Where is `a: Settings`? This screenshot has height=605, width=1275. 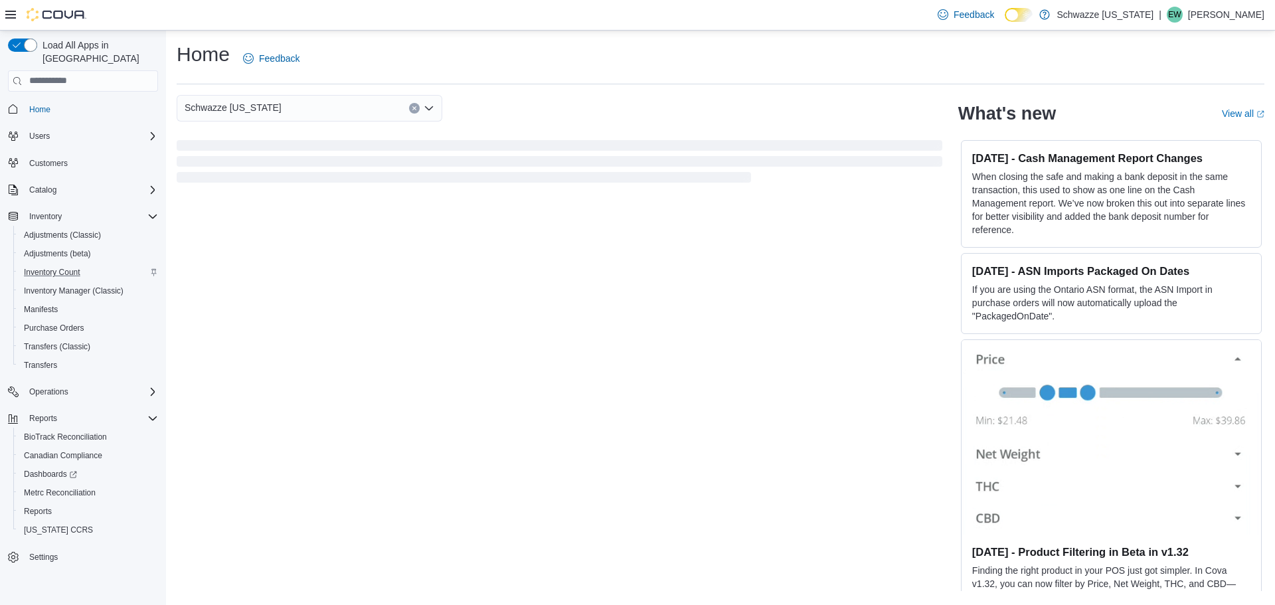
a: Settings is located at coordinates (43, 557).